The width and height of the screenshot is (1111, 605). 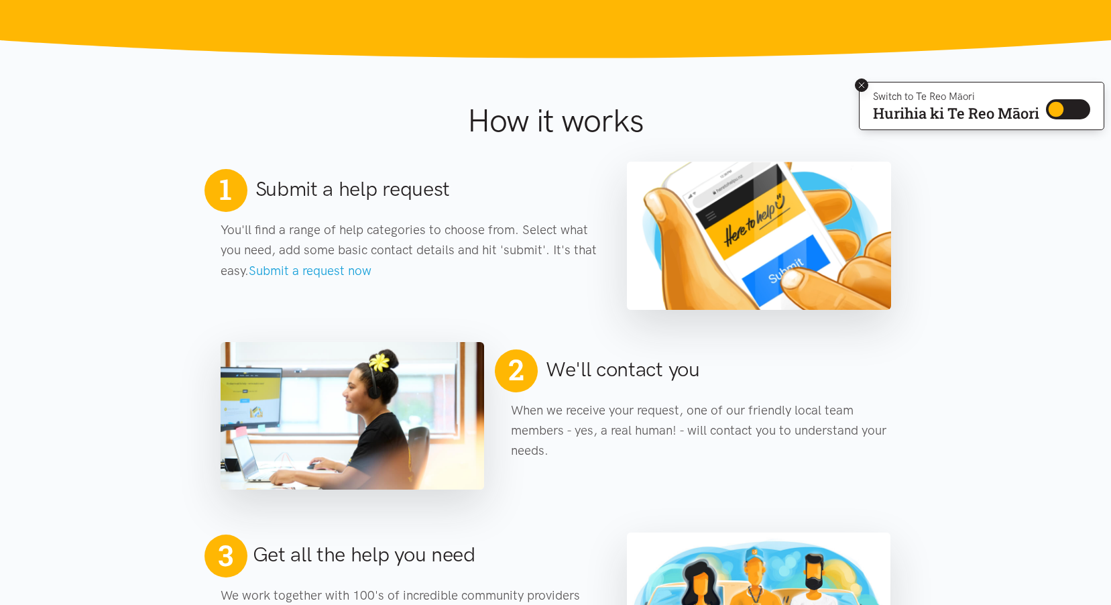 I want to click on h2: Get all the help you need, so click(x=364, y=554).